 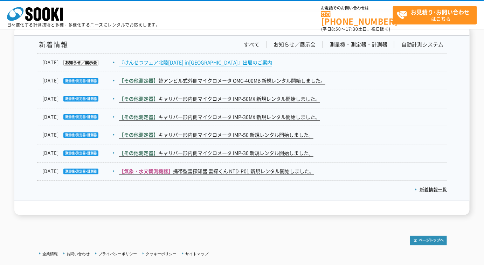 What do you see at coordinates (216, 135) in the screenshot?
I see `a: 【その他測定器】キャリパー形内側マイクロメータ IMP-50 新規レンタル開始しました。` at bounding box center [216, 135].